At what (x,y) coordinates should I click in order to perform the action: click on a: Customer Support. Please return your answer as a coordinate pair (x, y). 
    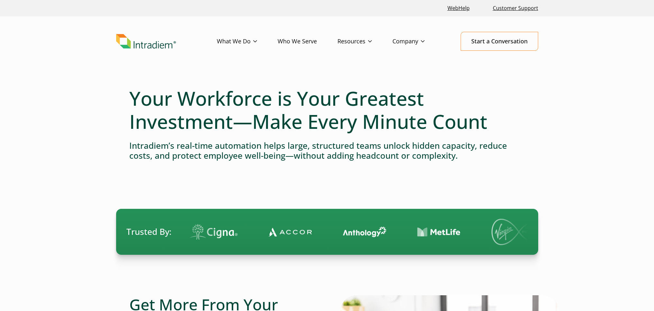
    Looking at the image, I should click on (515, 8).